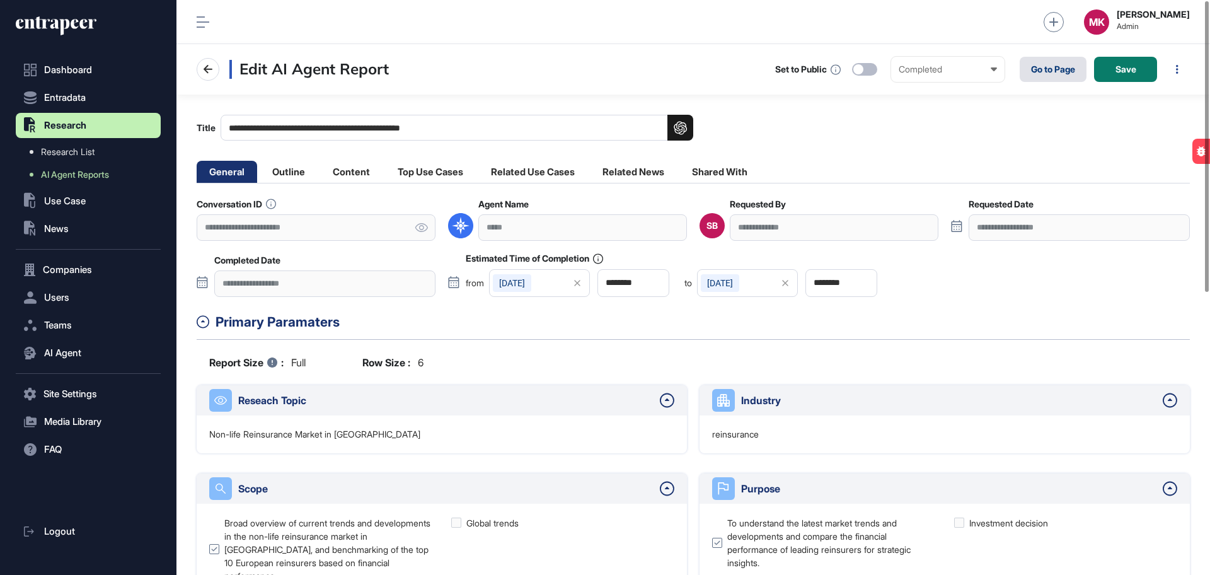 This screenshot has height=575, width=1210. I want to click on button: Use Case, so click(88, 201).